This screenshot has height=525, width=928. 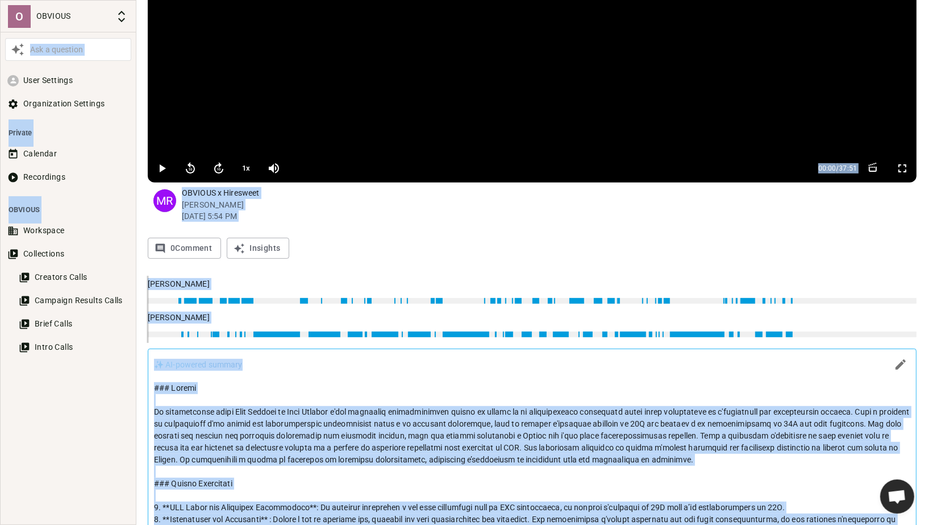 I want to click on a: Recordings, so click(x=68, y=177).